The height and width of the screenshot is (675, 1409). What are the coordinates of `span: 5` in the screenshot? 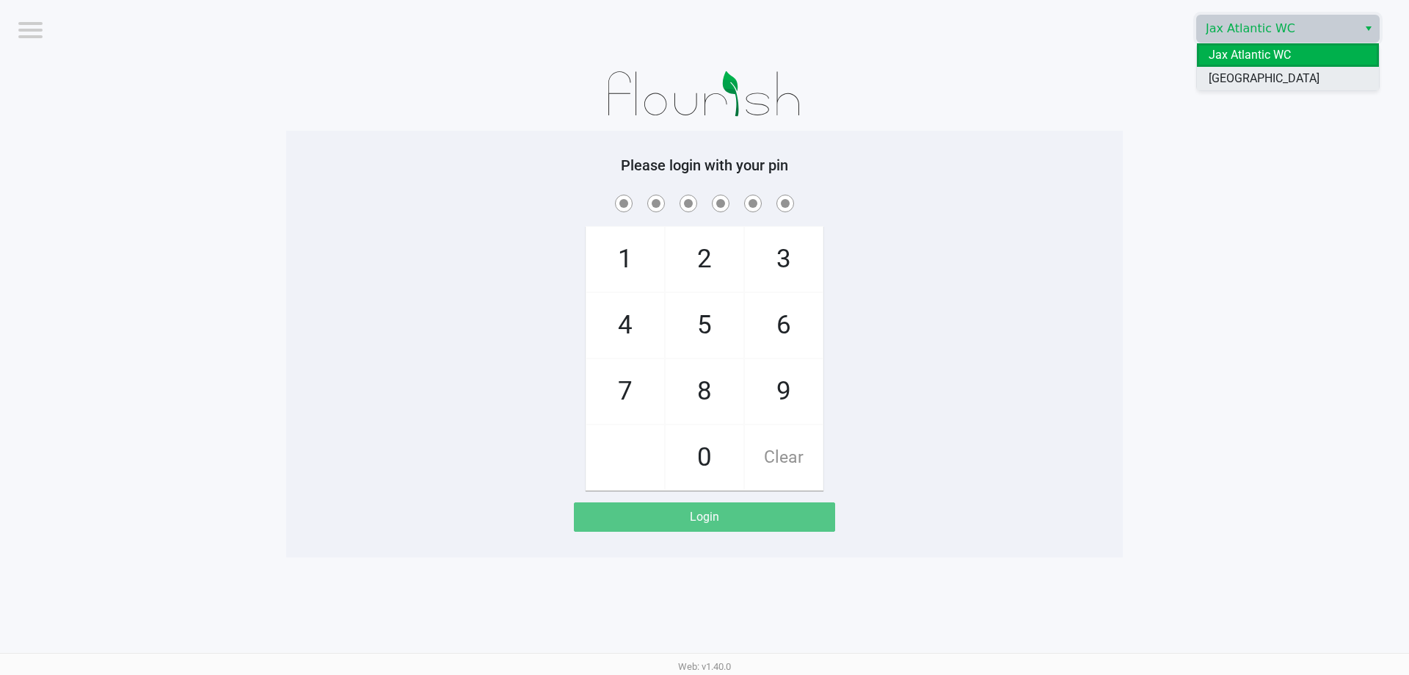 It's located at (705, 325).